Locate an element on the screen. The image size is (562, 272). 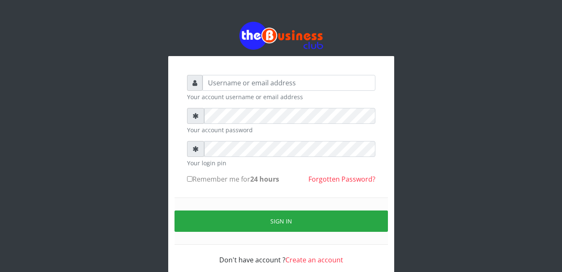
input: Username or email address is located at coordinates (289, 83).